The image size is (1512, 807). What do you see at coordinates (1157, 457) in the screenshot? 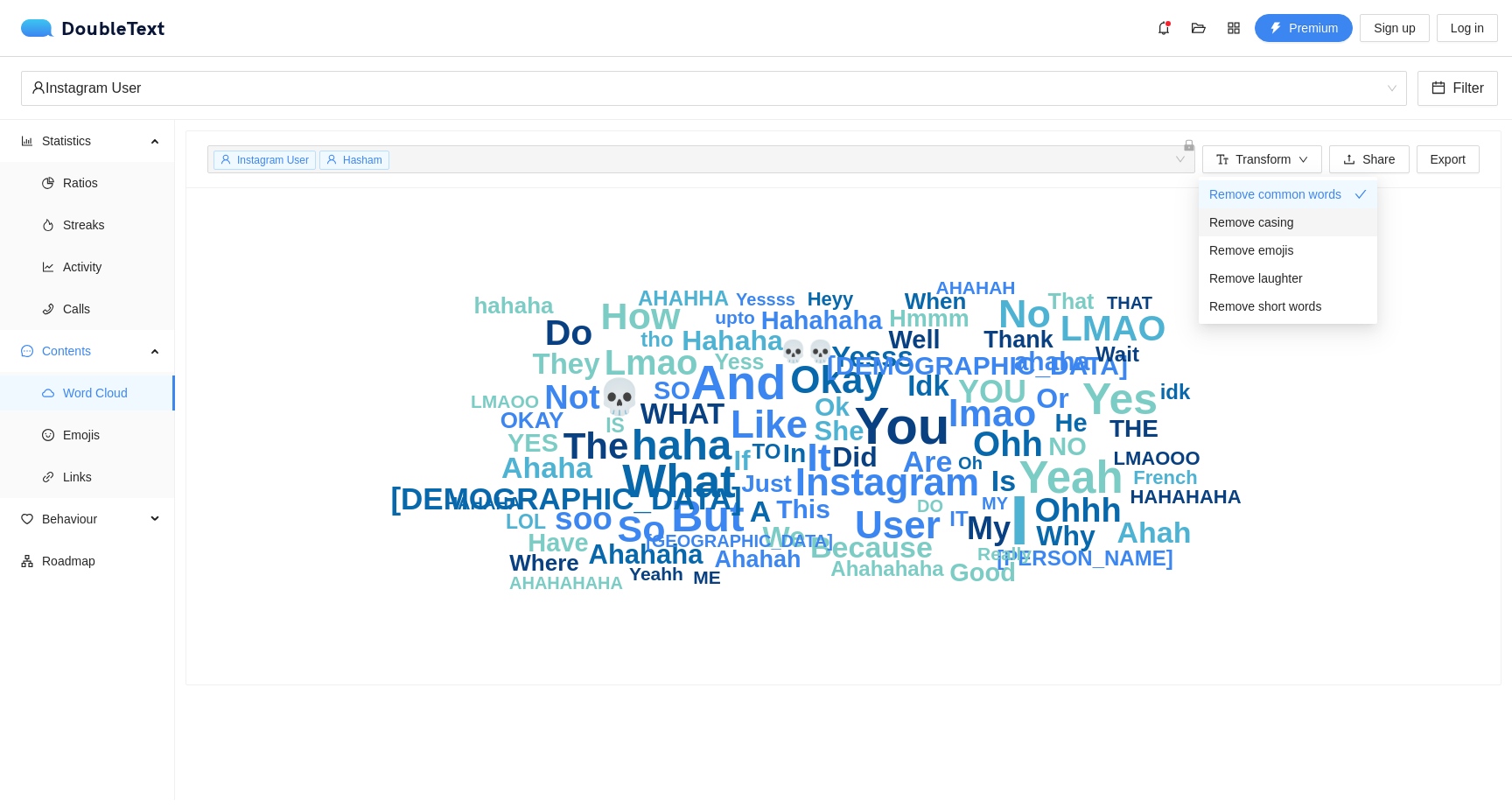
I see `text: LMAOOO` at bounding box center [1157, 457].